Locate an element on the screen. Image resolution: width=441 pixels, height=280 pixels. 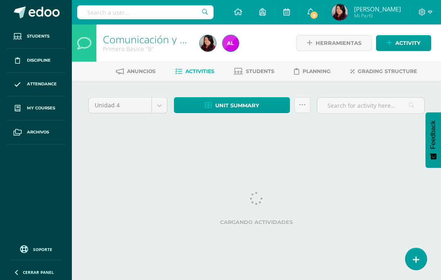
a: Activities is located at coordinates (195, 71).